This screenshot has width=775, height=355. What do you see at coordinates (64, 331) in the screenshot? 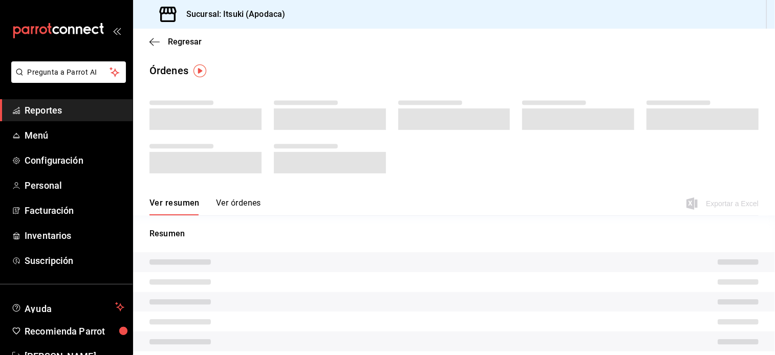
I see `font: Recomienda Parrot` at bounding box center [64, 331].